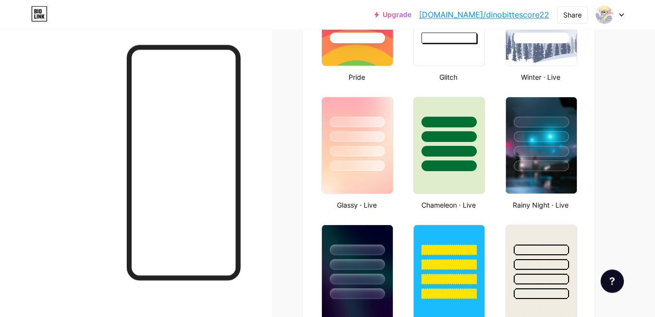  I want to click on div: Chameleon · Live, so click(448, 204).